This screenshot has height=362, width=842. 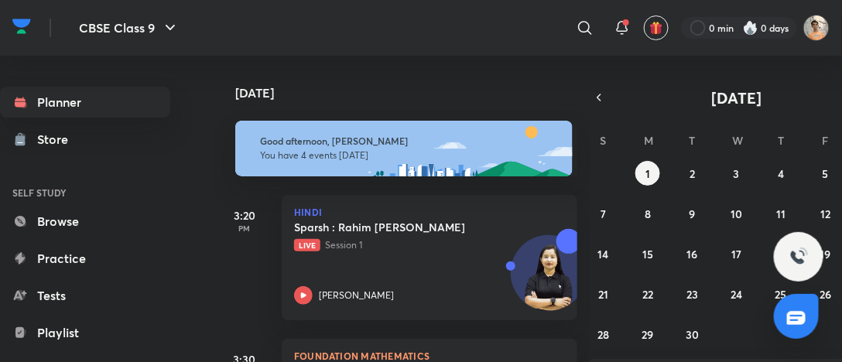 I want to click on span: Live, so click(x=307, y=245).